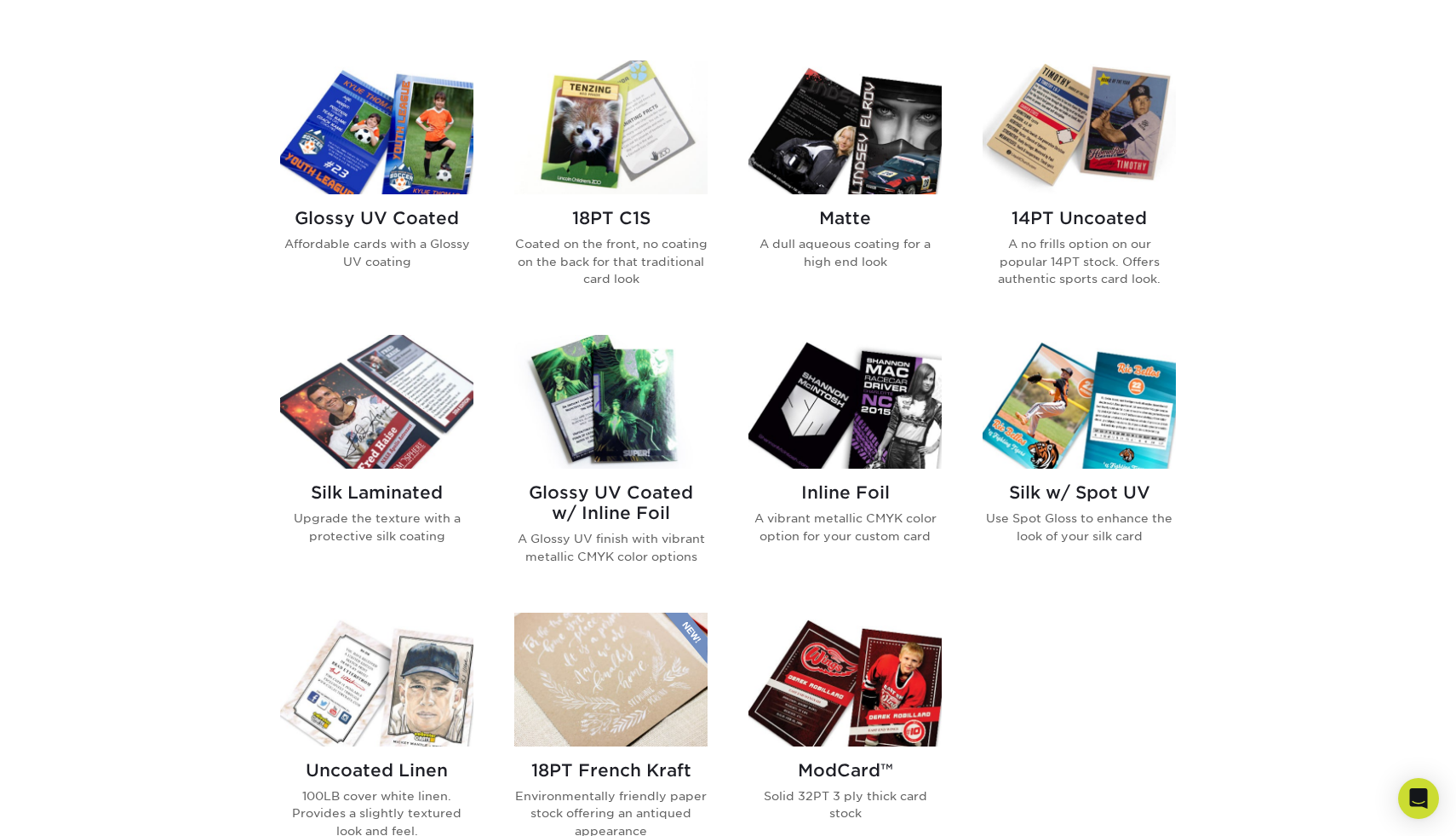 The height and width of the screenshot is (836, 1456). I want to click on a: 18PT C1S Trading Cards 18PT C1S Coated on the front, no coating on the back for that traditional ..., so click(611, 188).